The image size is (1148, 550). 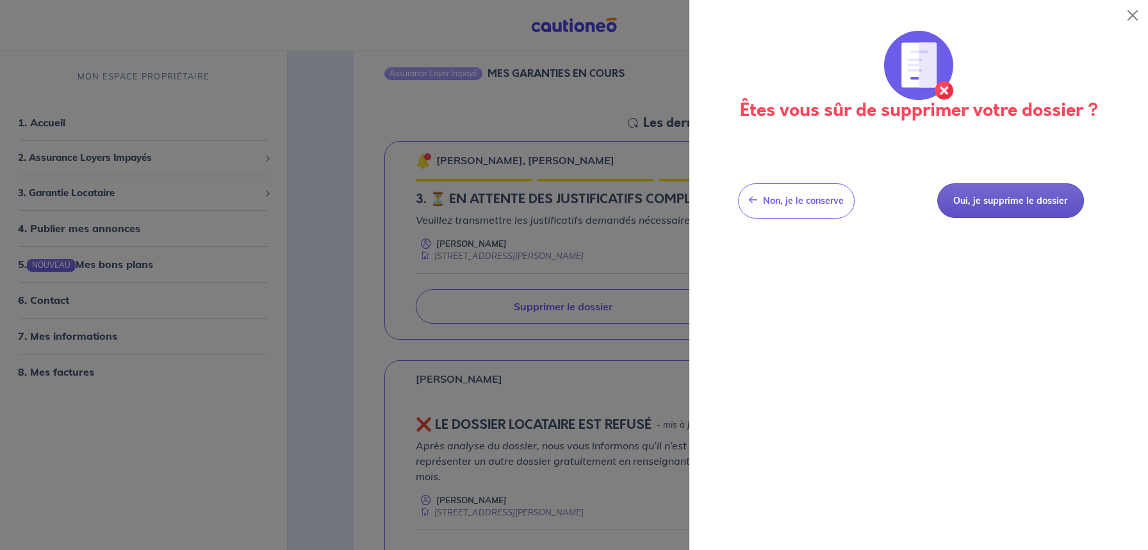 I want to click on button: Non, je le conserve, so click(x=796, y=201).